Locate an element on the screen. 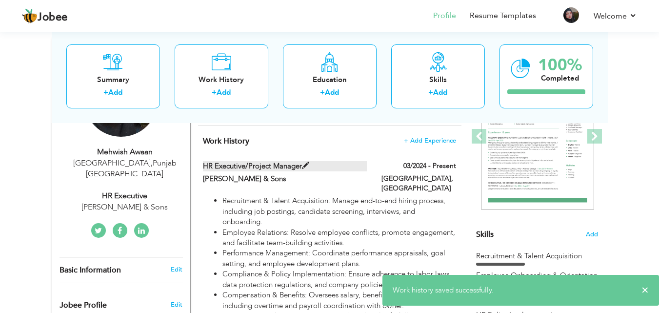 The width and height of the screenshot is (659, 313). span: Edit is located at coordinates (177, 304).